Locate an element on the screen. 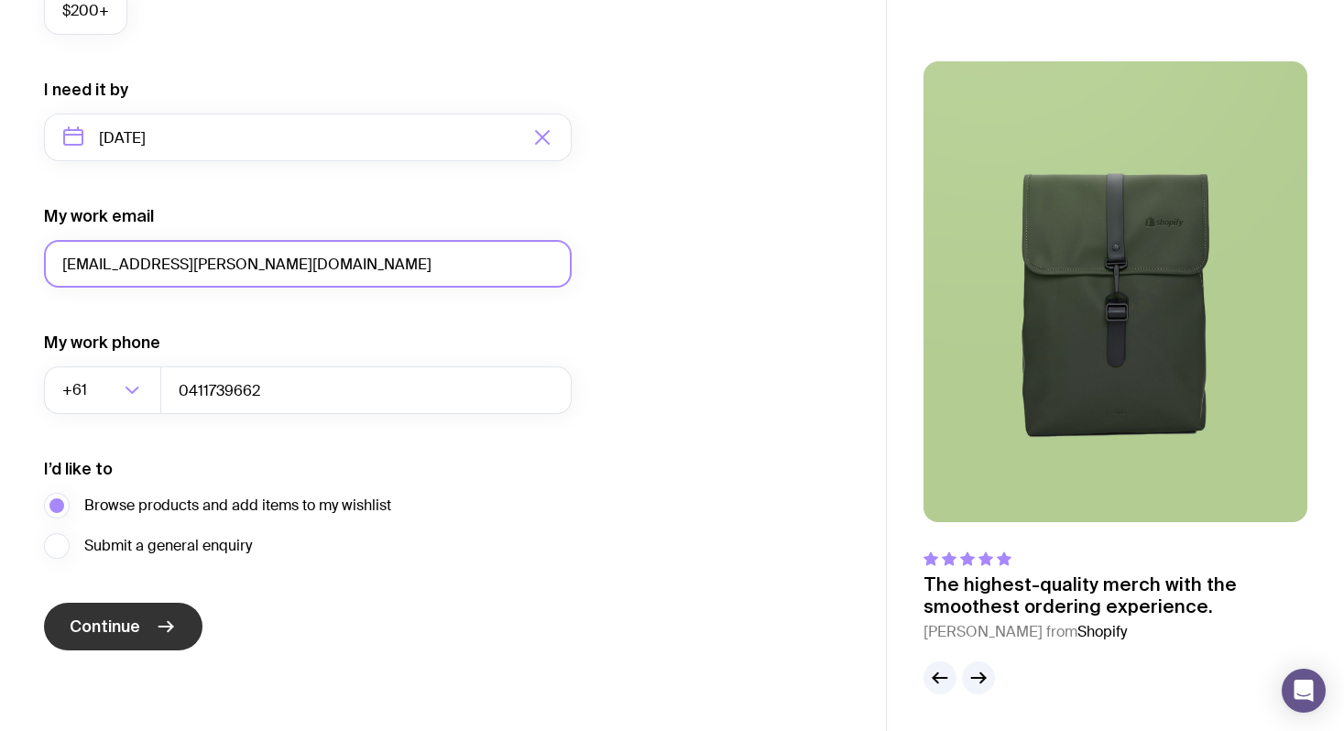  label: I need it by is located at coordinates (86, 90).